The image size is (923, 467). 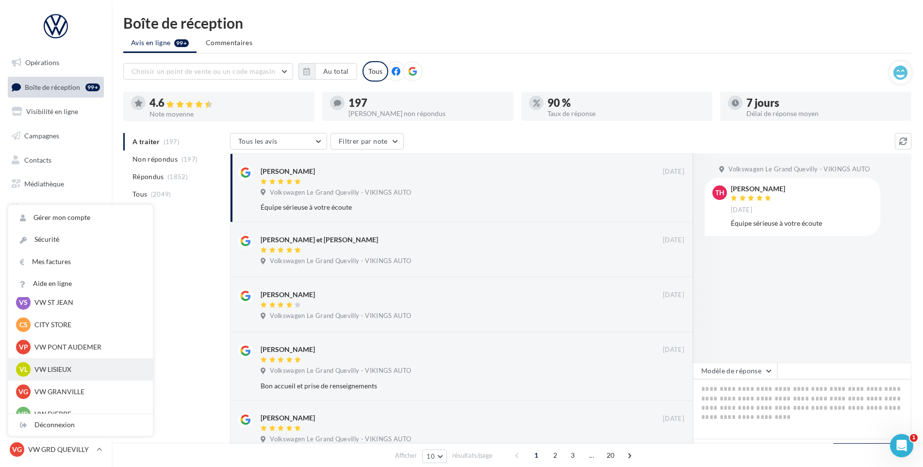 What do you see at coordinates (23, 347) in the screenshot?
I see `span: VP` at bounding box center [23, 347].